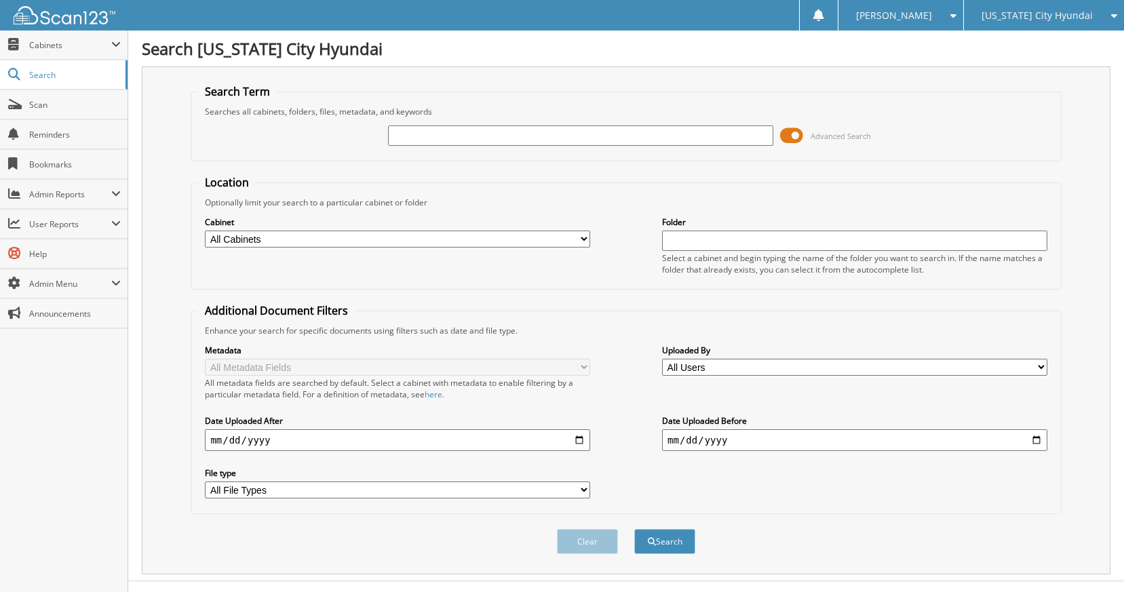  I want to click on span: Announcements, so click(75, 313).